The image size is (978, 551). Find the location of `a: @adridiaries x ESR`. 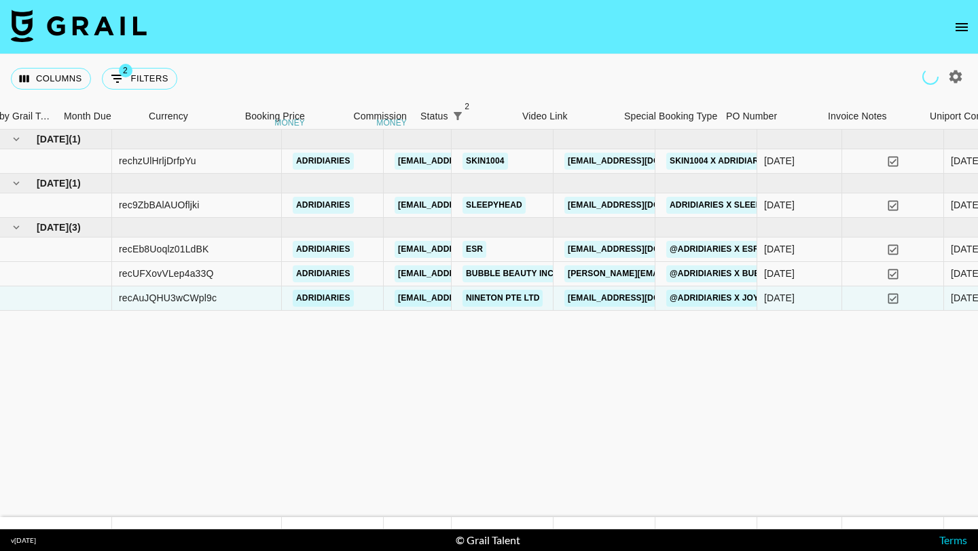

a: @adridiaries x ESR is located at coordinates (714, 249).